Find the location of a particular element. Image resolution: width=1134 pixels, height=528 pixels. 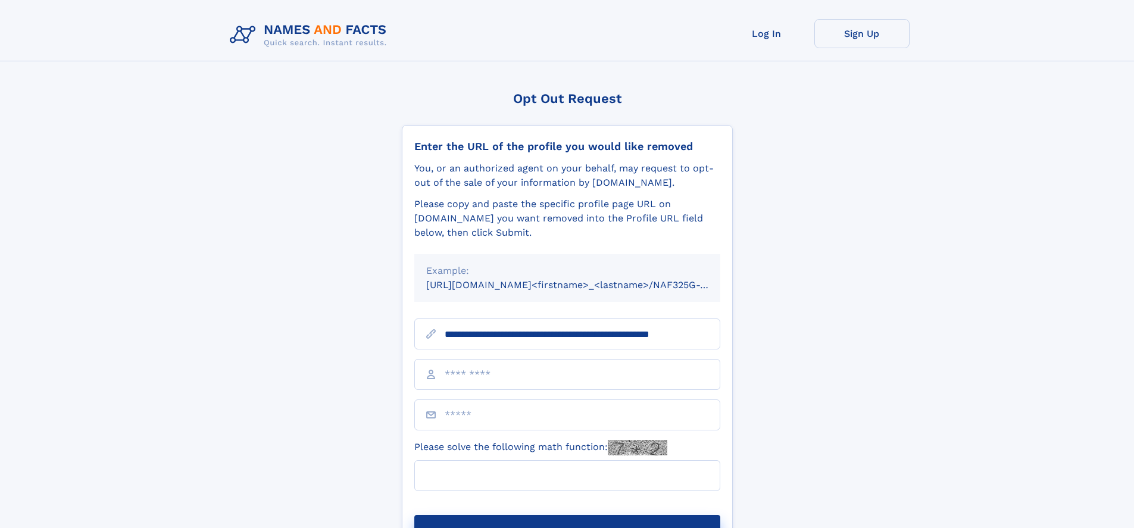

img: Logo Names and Facts is located at coordinates (311, 35).